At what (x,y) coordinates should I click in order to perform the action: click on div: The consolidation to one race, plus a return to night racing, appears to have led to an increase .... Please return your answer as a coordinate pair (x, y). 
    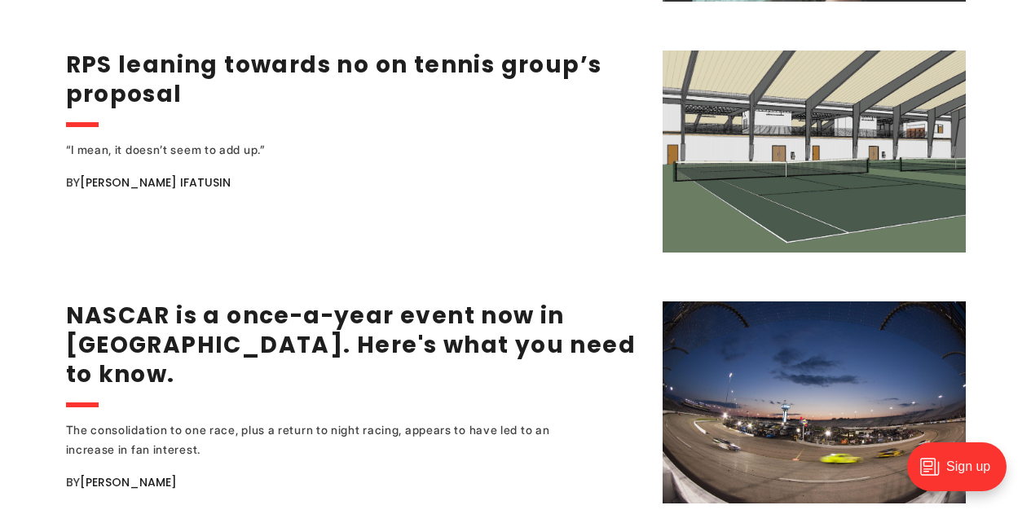
    Looking at the image, I should click on (331, 440).